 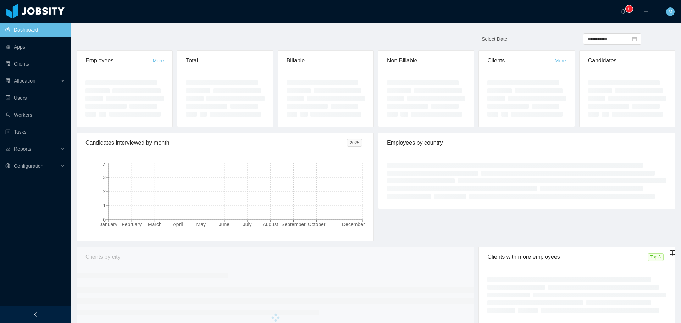 I want to click on div: Clients, so click(x=521, y=61).